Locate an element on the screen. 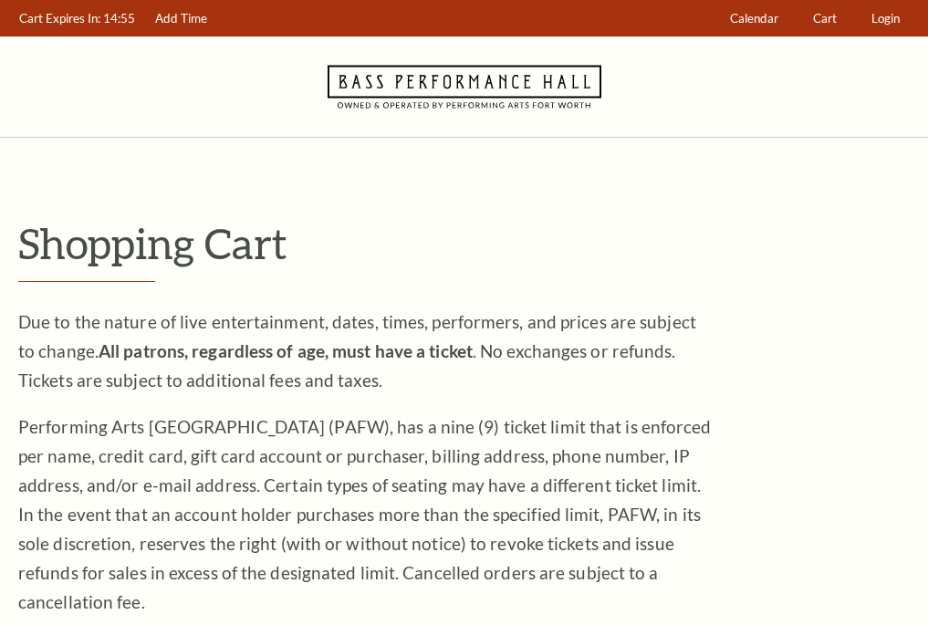 This screenshot has width=928, height=625. a: Add Time is located at coordinates (182, 18).